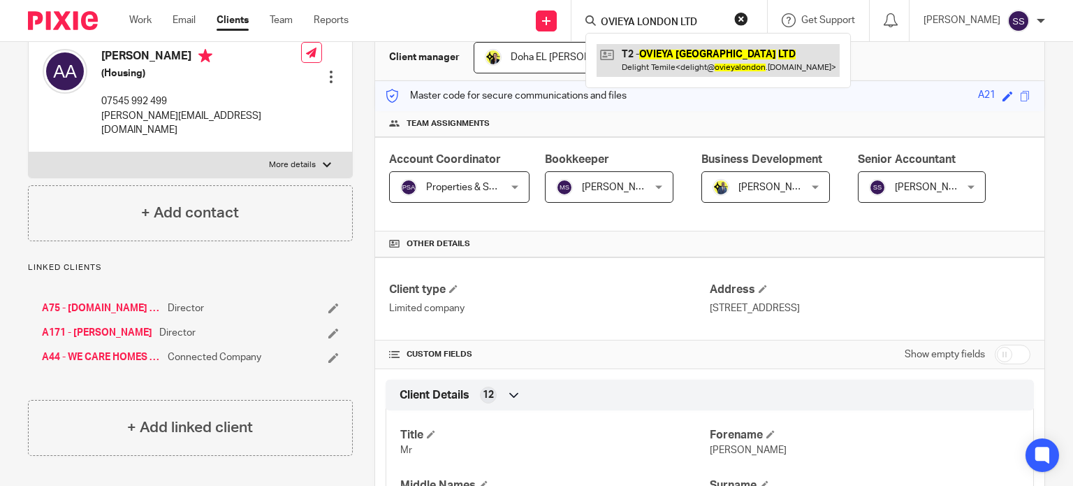 Image resolution: width=1073 pixels, height=486 pixels. Describe the element at coordinates (549, 289) in the screenshot. I see `h4: Client type` at that location.